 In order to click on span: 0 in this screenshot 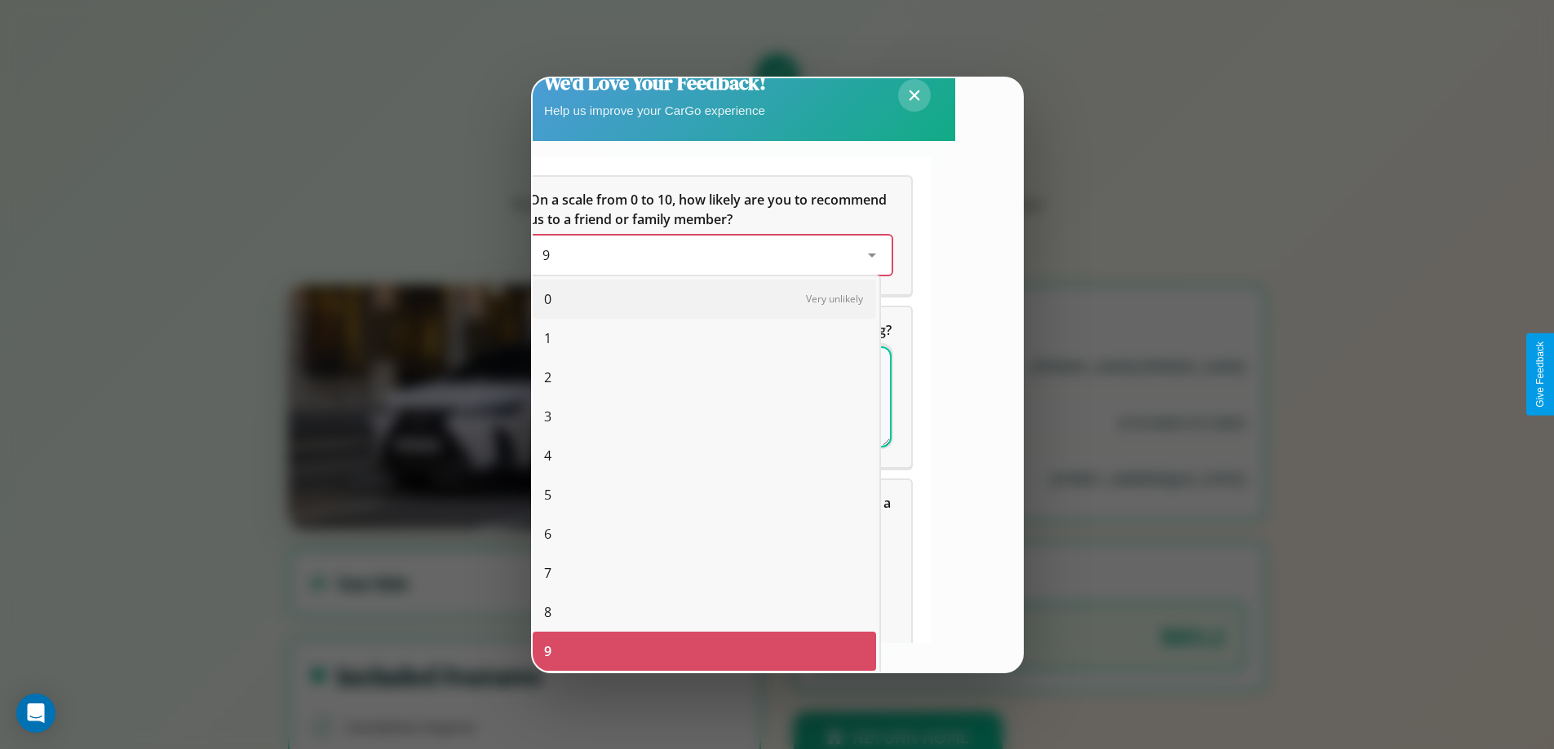, I will do `click(547, 299)`.